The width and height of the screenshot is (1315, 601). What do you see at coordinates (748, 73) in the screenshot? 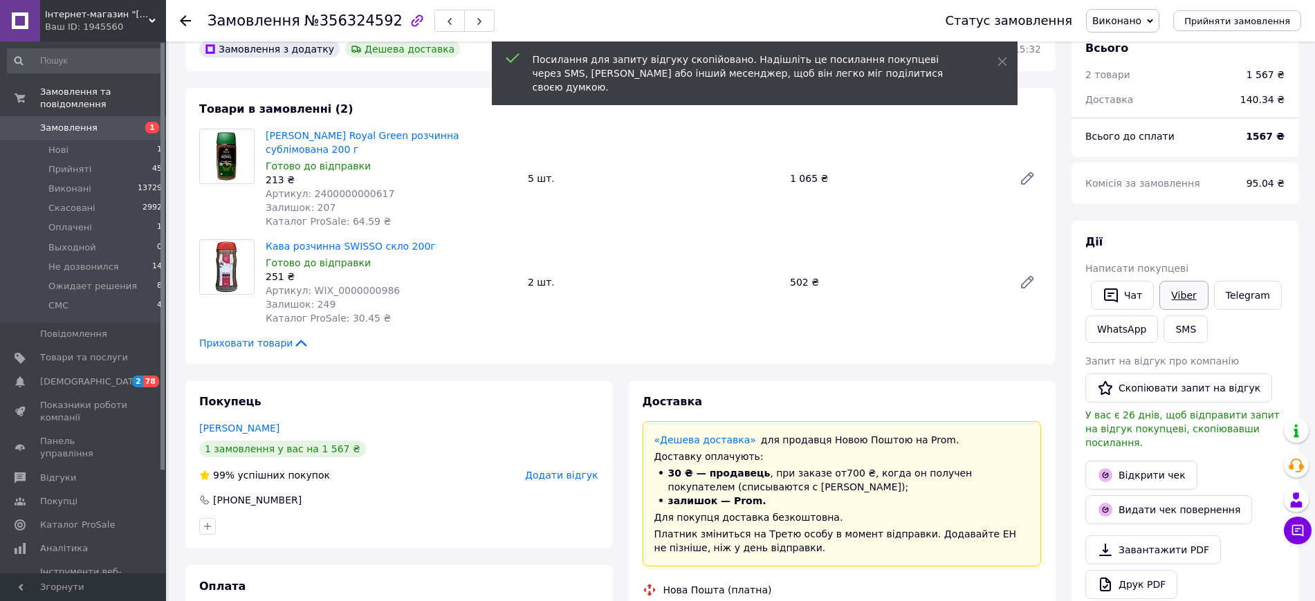
I see `div: Посилання для запиту відгуку скопійовано. Надішліть це посилання покупцеві через SMS, [PERSON_NAM...` at bounding box center [748, 73].